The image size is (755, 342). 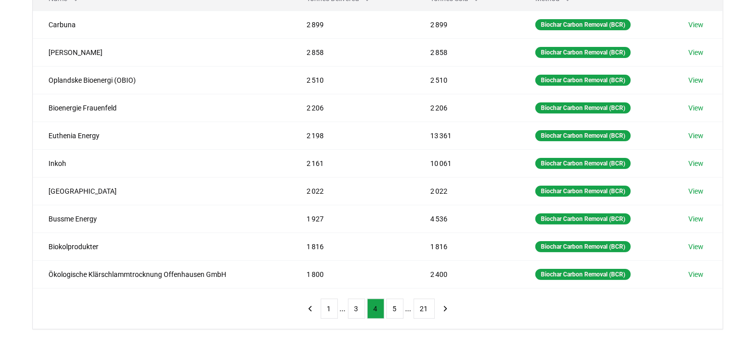 What do you see at coordinates (352, 135) in the screenshot?
I see `td: 2 198` at bounding box center [352, 135].